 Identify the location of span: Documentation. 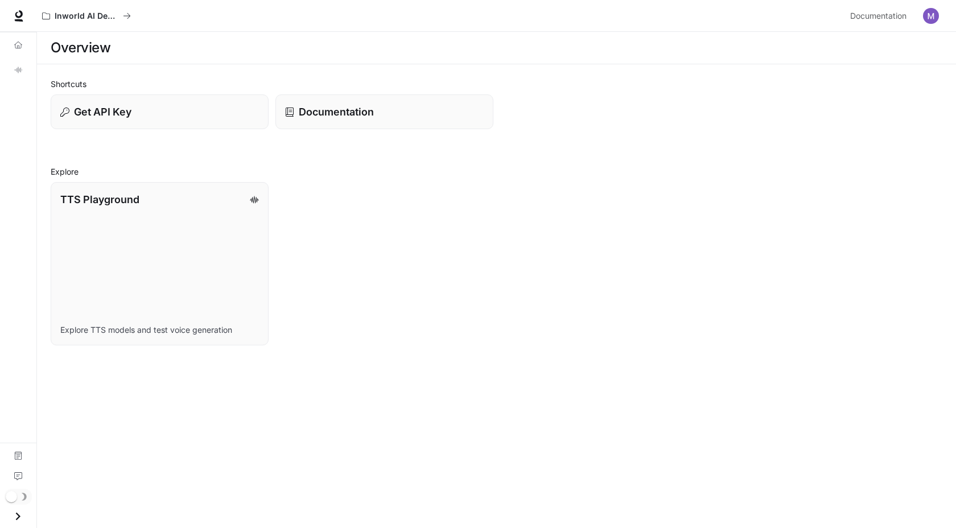
(878, 16).